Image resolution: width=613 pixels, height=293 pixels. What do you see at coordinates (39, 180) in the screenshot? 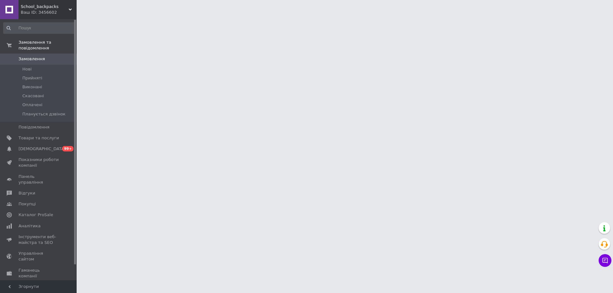
I see `span: Панель управління` at bounding box center [39, 180].